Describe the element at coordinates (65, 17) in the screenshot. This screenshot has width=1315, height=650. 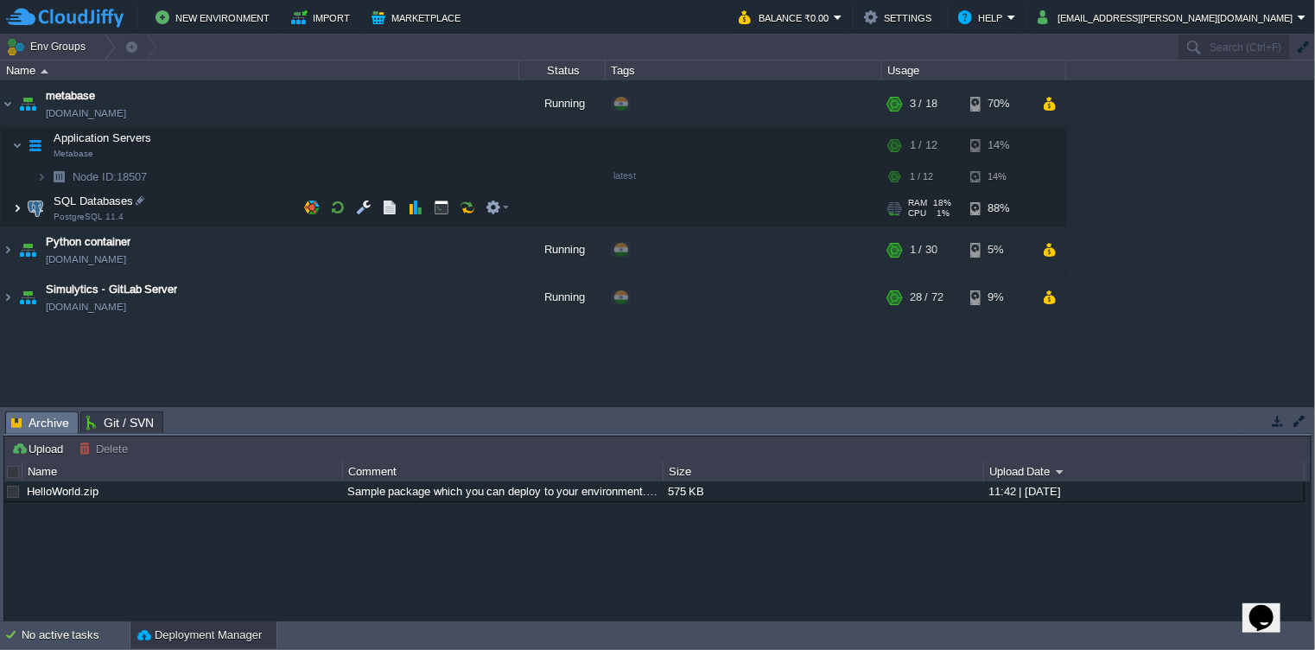
I see `img: CloudJiffy` at that location.